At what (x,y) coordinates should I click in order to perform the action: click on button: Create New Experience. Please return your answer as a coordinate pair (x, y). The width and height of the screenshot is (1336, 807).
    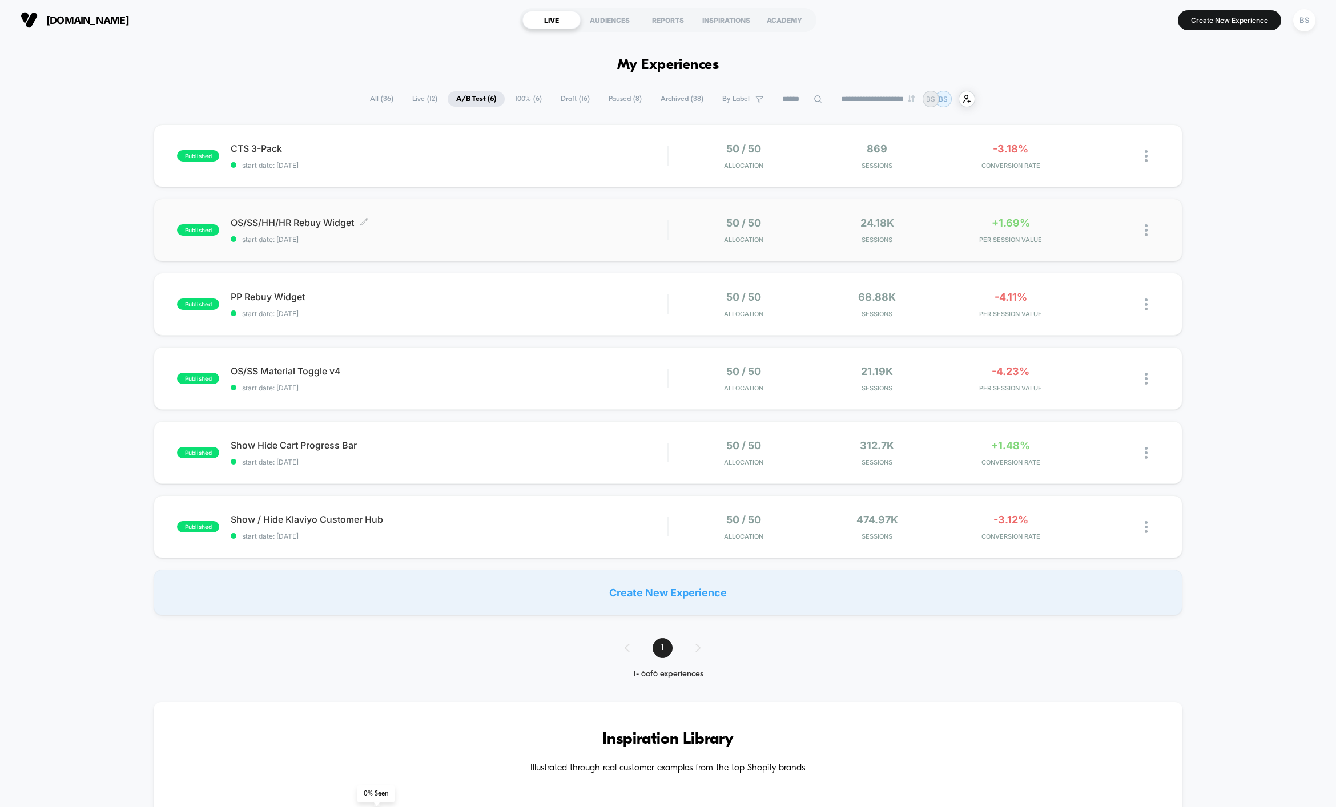
    Looking at the image, I should click on (1229, 20).